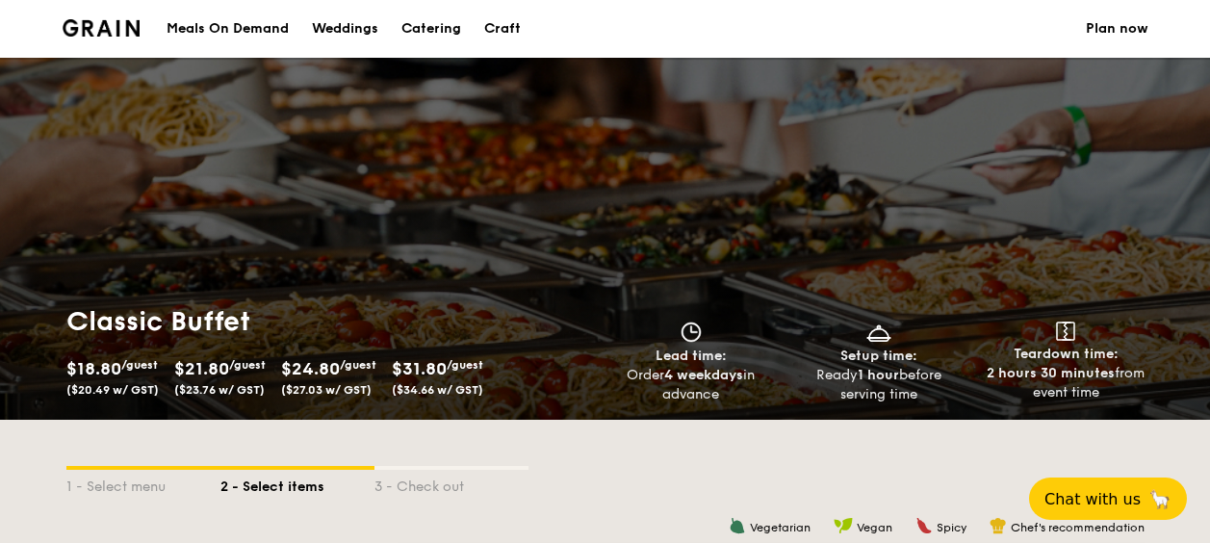 This screenshot has width=1210, height=543. I want to click on span: Vegetarian, so click(780, 528).